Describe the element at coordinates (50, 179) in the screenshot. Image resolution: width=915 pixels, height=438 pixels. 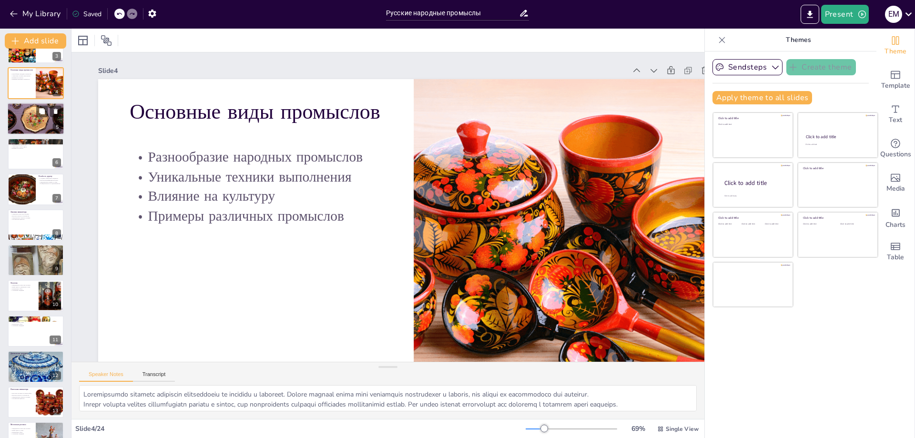
I see `p: Создание уникальных предметов` at that location.